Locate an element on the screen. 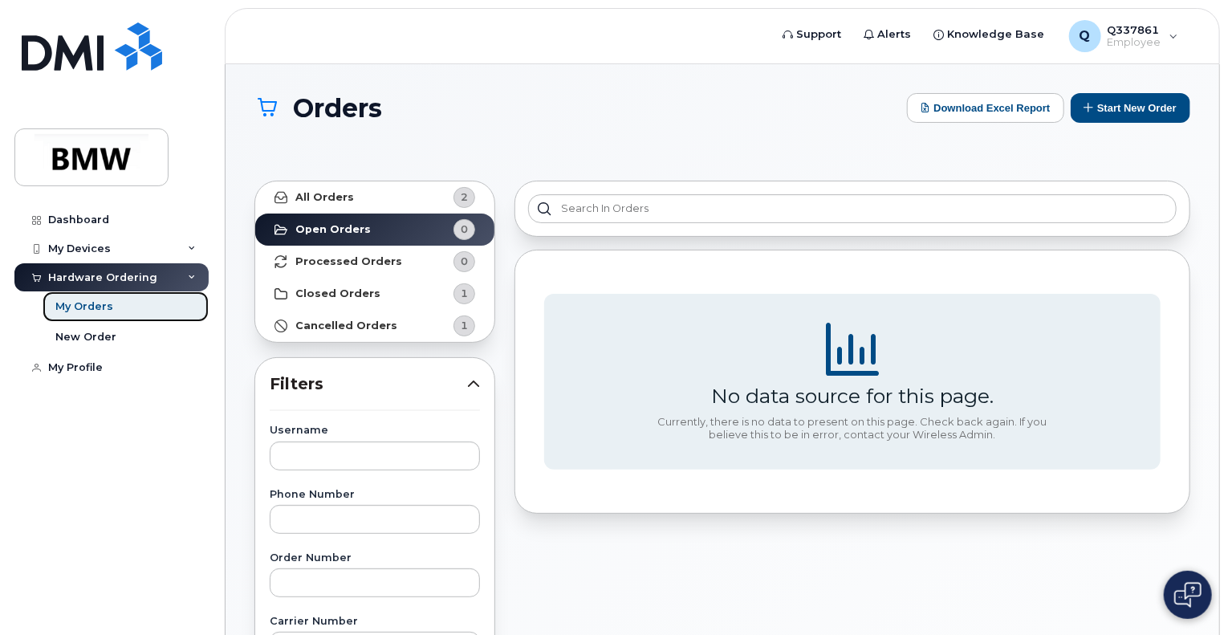  button: Download Excel Report is located at coordinates (985, 108).